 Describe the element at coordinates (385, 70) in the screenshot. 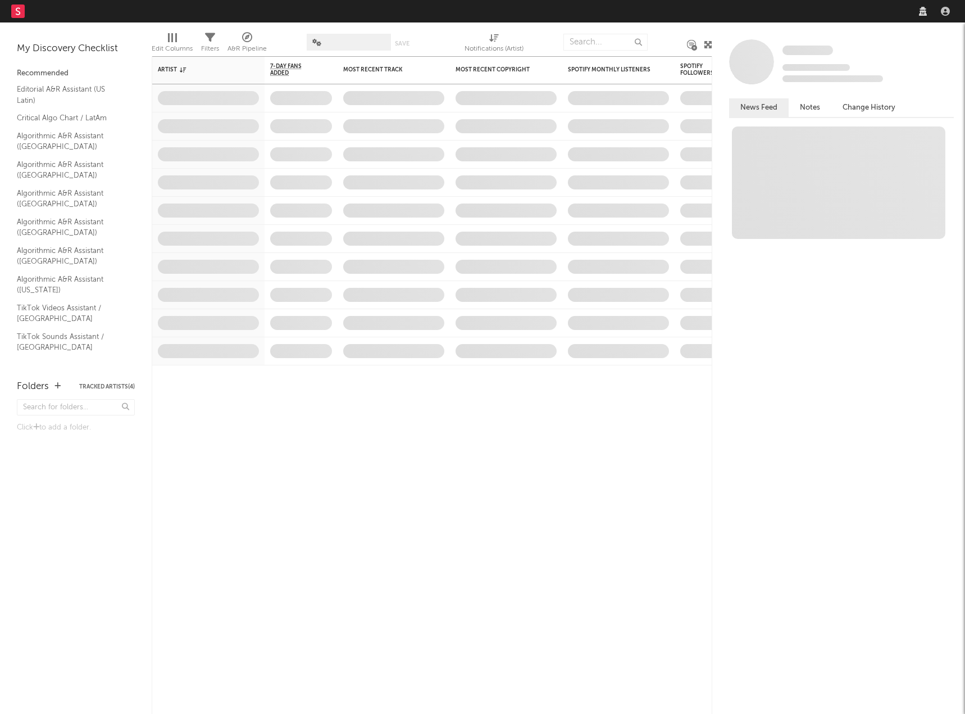

I see `div: Most Recent Track` at that location.